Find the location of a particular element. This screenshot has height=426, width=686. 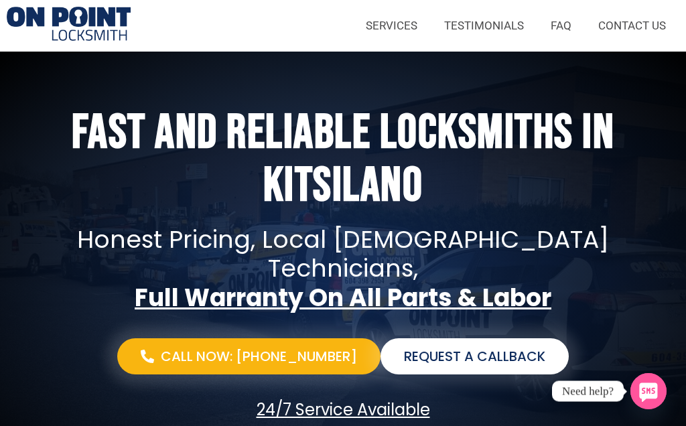

strong: Full Warranty On All Parts & Labor is located at coordinates (343, 298).